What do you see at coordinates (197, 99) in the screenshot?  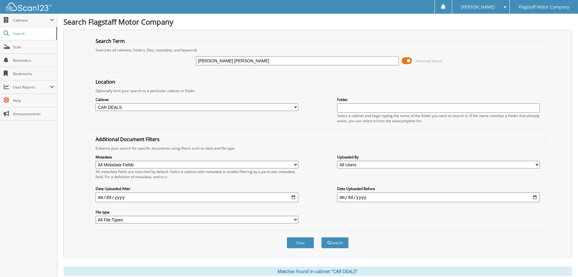 I see `label: Cabinet` at bounding box center [197, 99].